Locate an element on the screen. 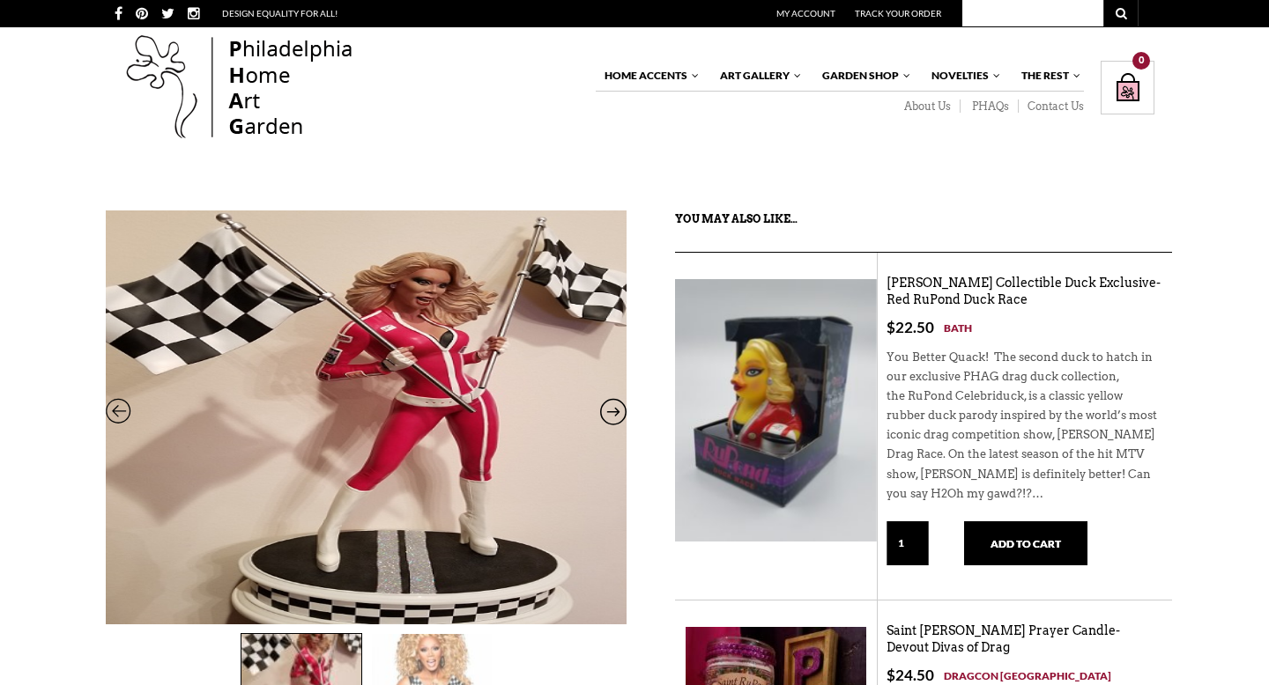 This screenshot has height=685, width=1269. a: About Us is located at coordinates (926, 107).